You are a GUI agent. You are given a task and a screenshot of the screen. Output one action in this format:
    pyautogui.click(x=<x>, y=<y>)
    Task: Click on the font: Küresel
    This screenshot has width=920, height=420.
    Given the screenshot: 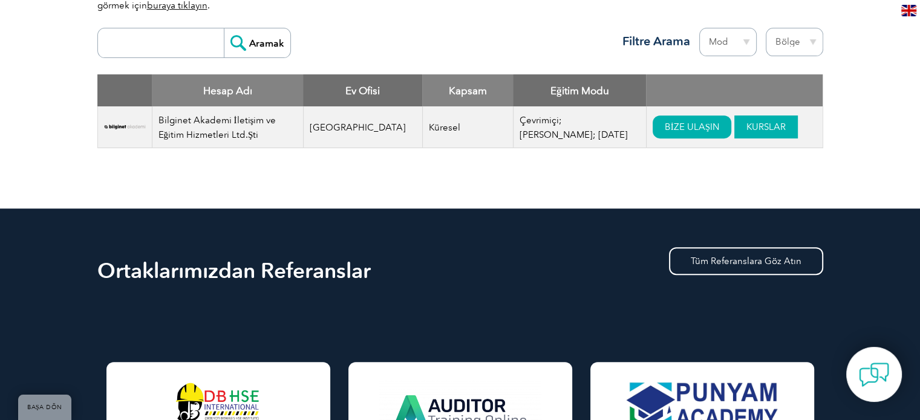 What is the action you would take?
    pyautogui.click(x=445, y=128)
    